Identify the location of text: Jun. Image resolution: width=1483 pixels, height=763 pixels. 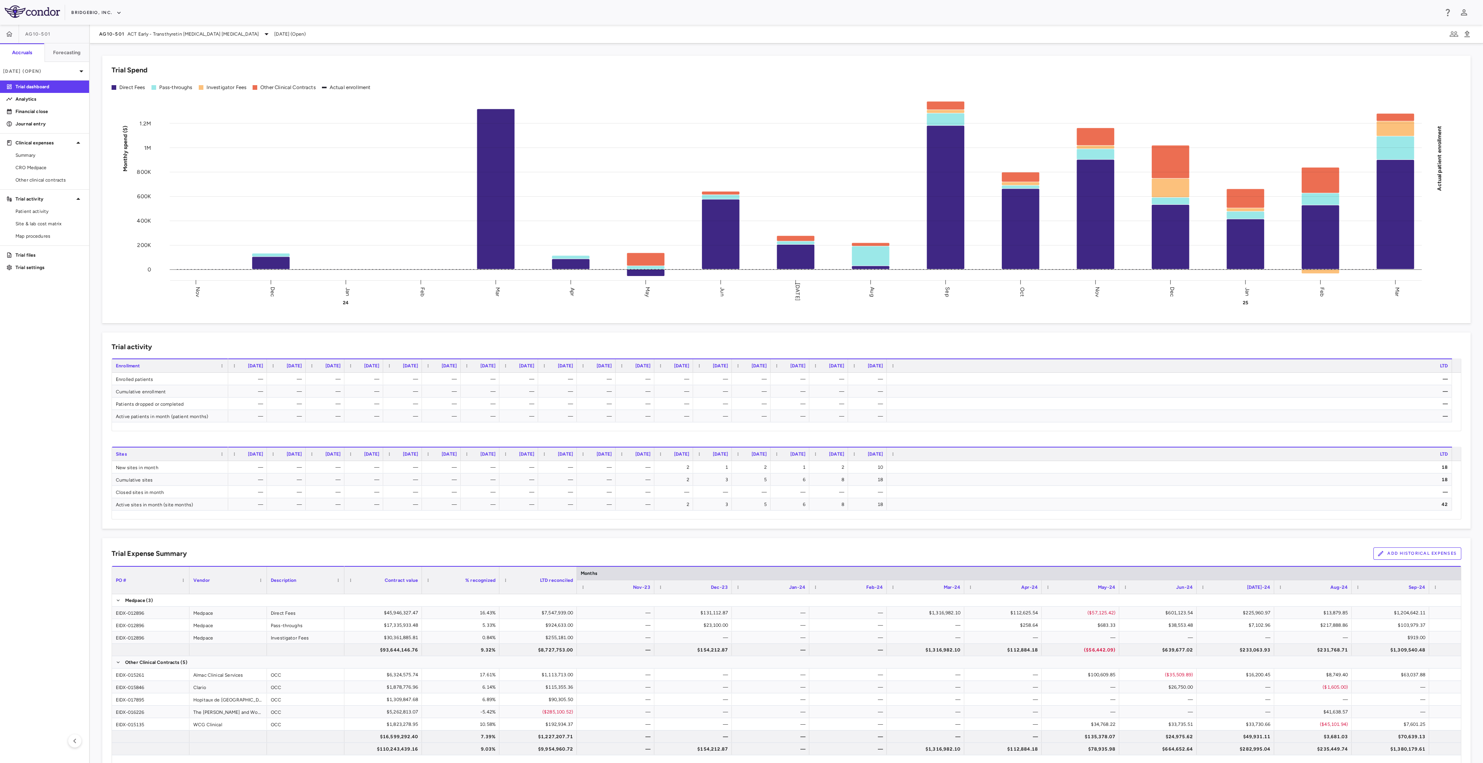
(722, 292).